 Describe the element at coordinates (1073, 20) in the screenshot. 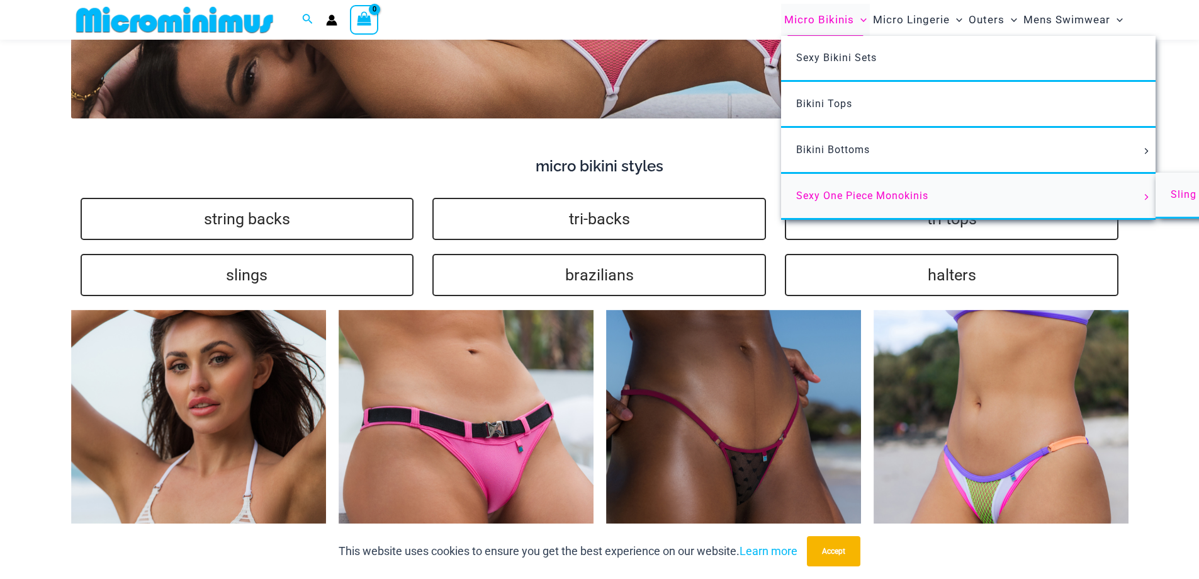

I see `a: Mens SwimwearMenu ToggleMenu Toggle` at that location.